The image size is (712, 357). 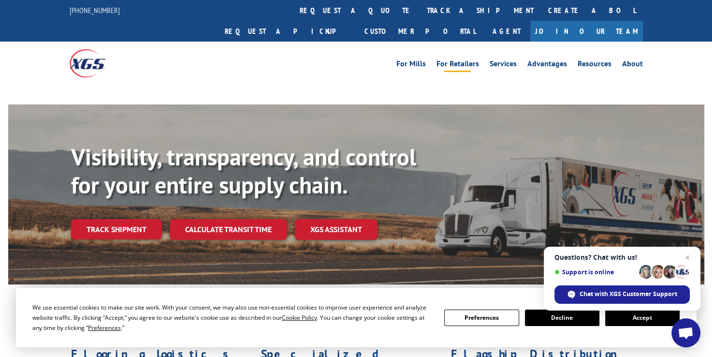 I want to click on a: Track shipment, so click(x=116, y=229).